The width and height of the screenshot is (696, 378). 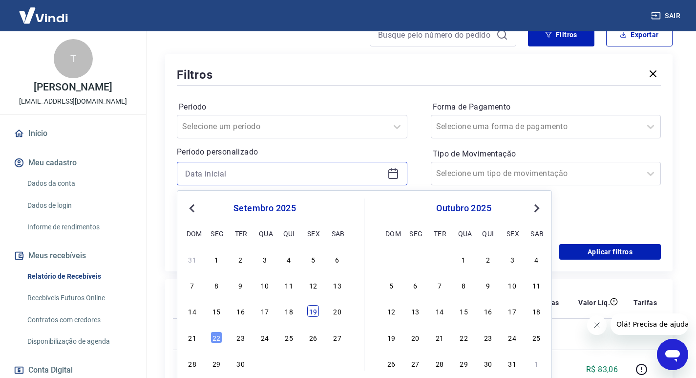 I want to click on div: Choose terça-feira, 28 de outubro de 2025, so click(x=440, y=363).